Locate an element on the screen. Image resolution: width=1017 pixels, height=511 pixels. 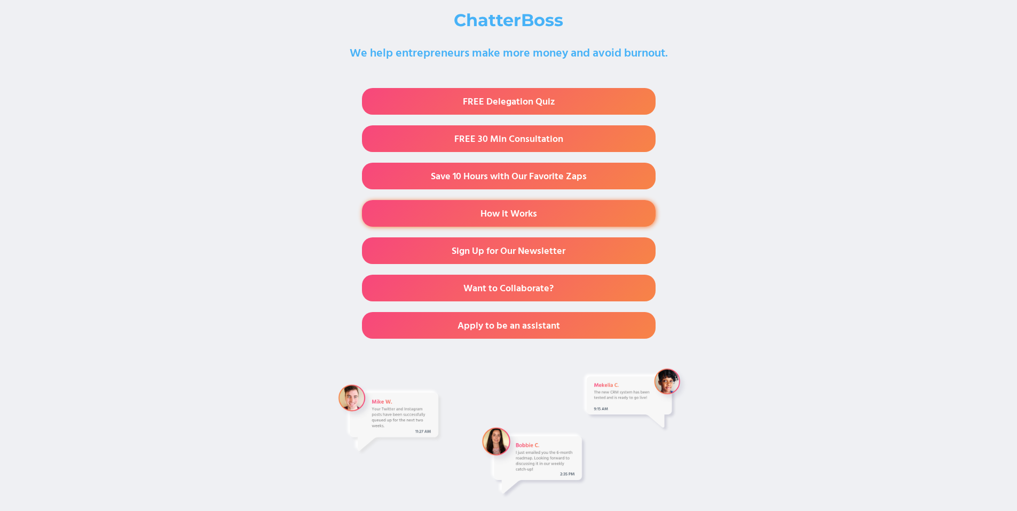
strong: We help entrepreneurs make more money and avoid burnout. is located at coordinates (509, 53).